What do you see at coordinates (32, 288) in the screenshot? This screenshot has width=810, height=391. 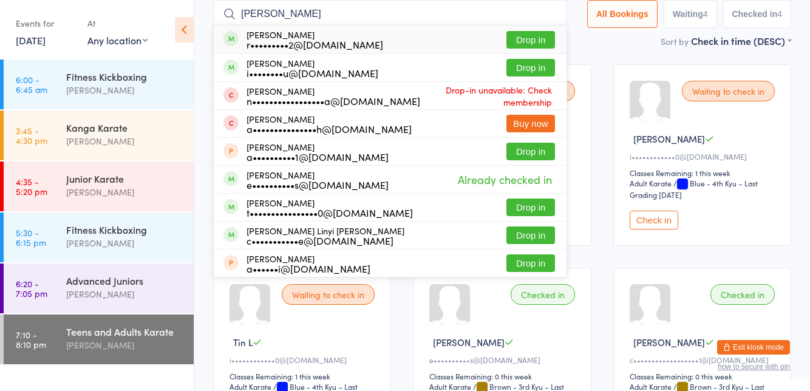 I see `time: 6:20 - 7:05 pm` at bounding box center [32, 288].